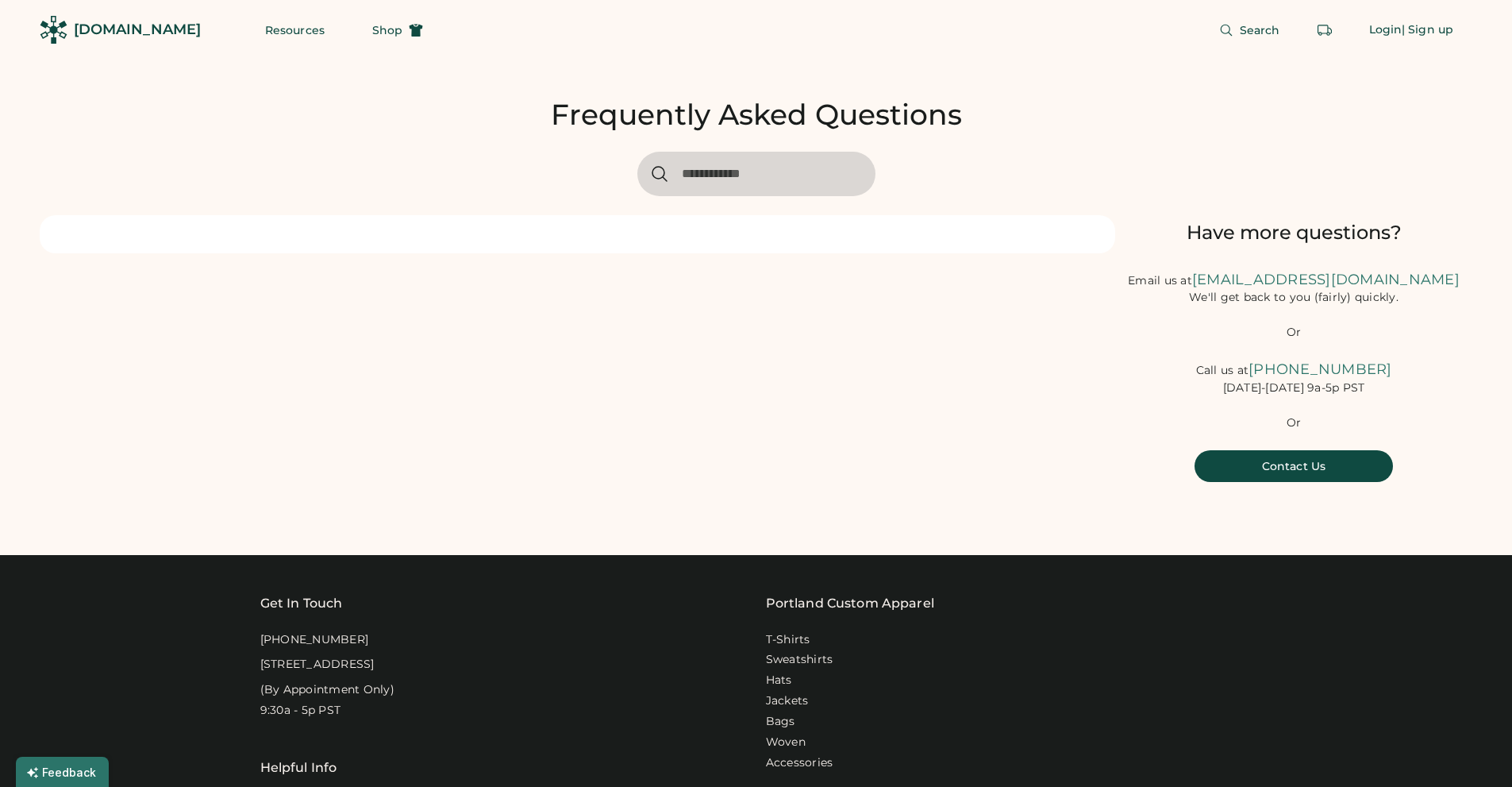 The image size is (1512, 787). What do you see at coordinates (397, 30) in the screenshot?
I see `button: Shop` at bounding box center [397, 30].